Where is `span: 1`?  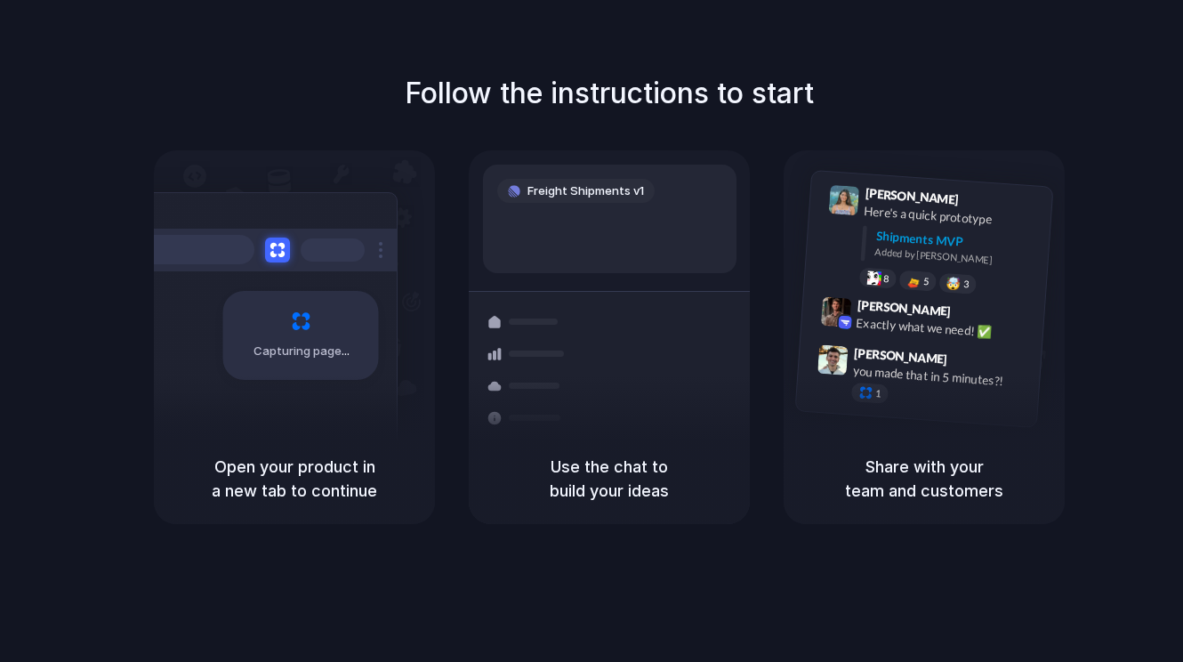
span: 1 is located at coordinates (878, 393).